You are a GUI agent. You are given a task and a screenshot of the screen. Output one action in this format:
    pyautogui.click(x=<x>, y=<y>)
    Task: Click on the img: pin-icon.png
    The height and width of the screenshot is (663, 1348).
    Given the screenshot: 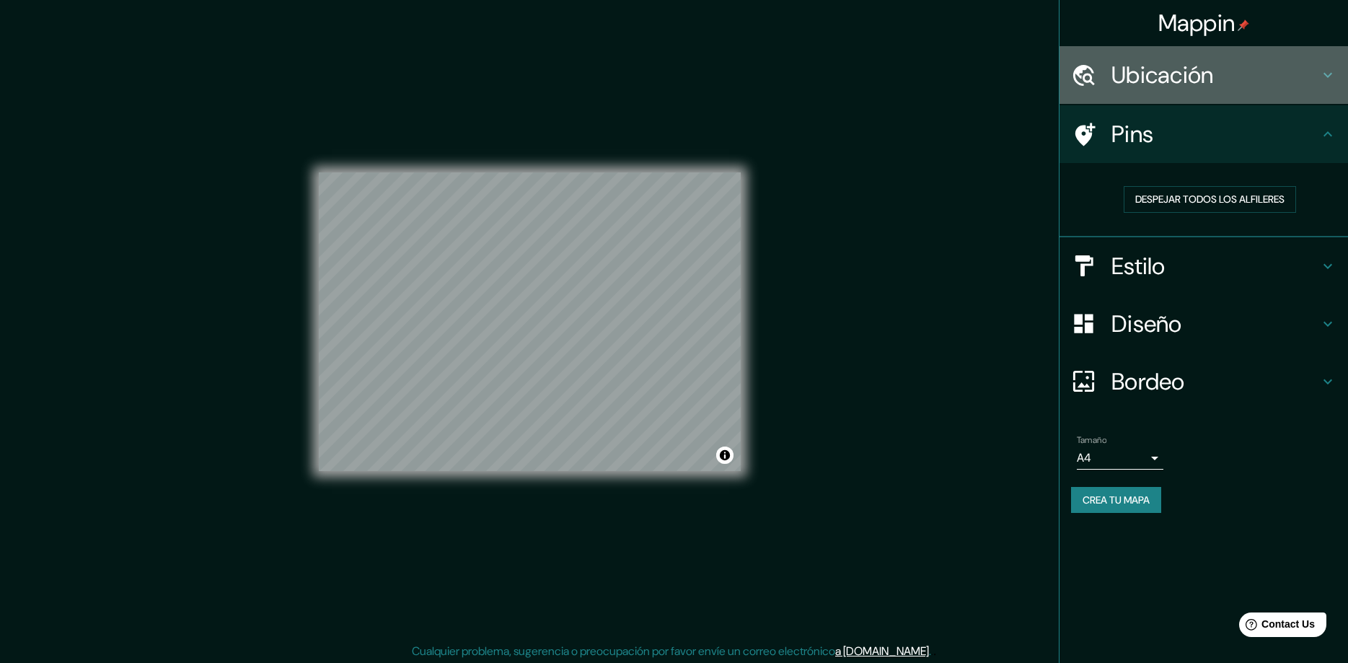 What is the action you would take?
    pyautogui.click(x=1244, y=25)
    